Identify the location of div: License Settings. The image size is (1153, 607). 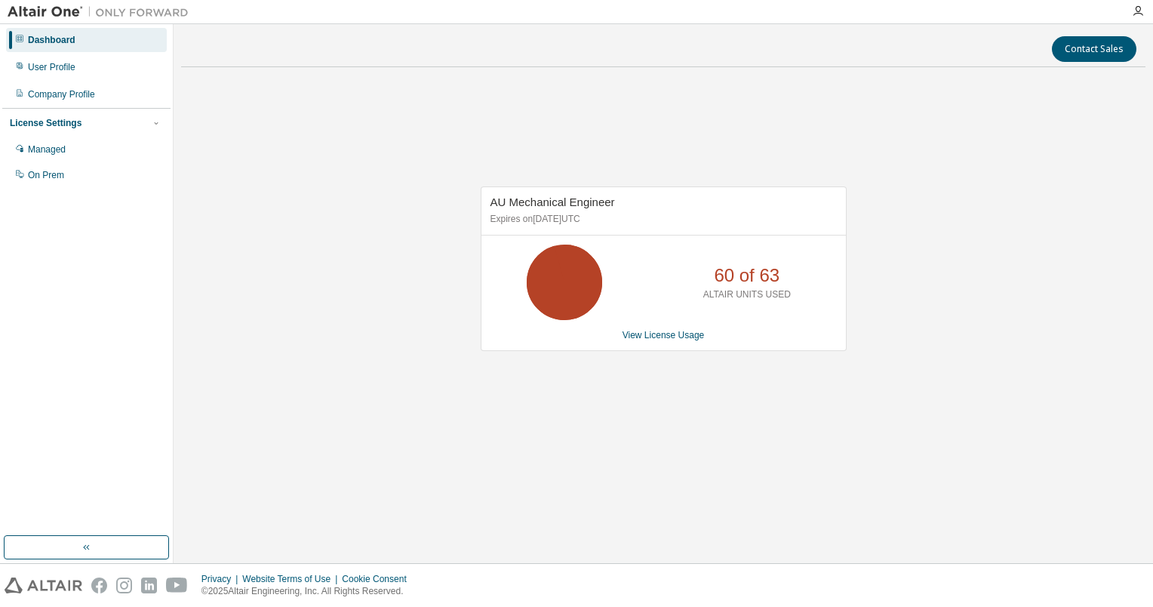
(45, 123).